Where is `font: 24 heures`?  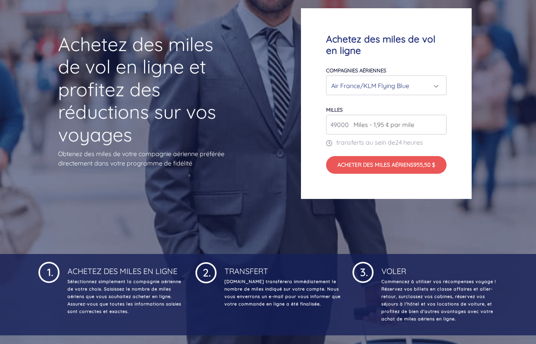
font: 24 heures is located at coordinates (409, 142).